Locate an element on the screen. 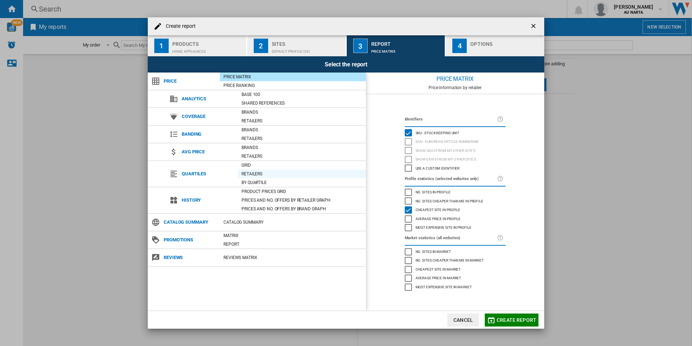 This screenshot has height=346, width=692. div: Default profile (26) is located at coordinates (307, 49).